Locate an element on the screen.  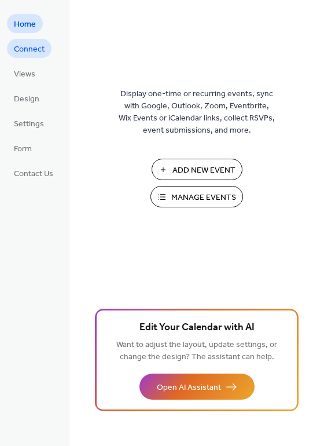
span: Edit Your Calendar with AI is located at coordinates (197, 328).